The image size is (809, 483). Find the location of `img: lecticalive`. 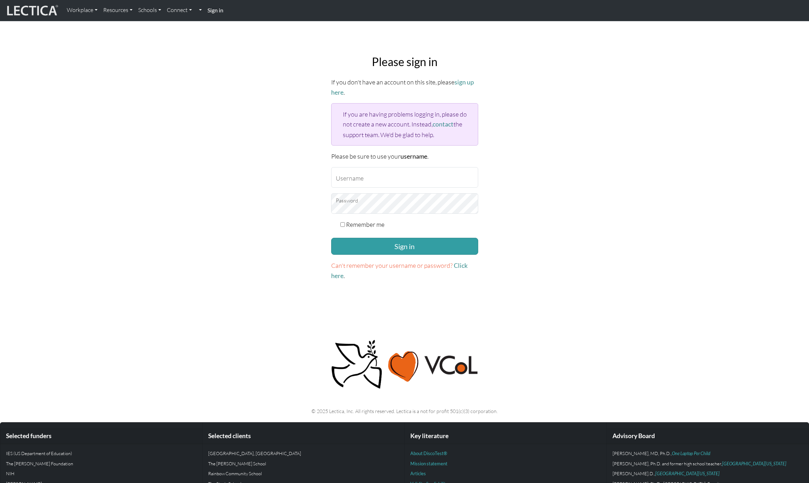

img: lecticalive is located at coordinates (32, 11).